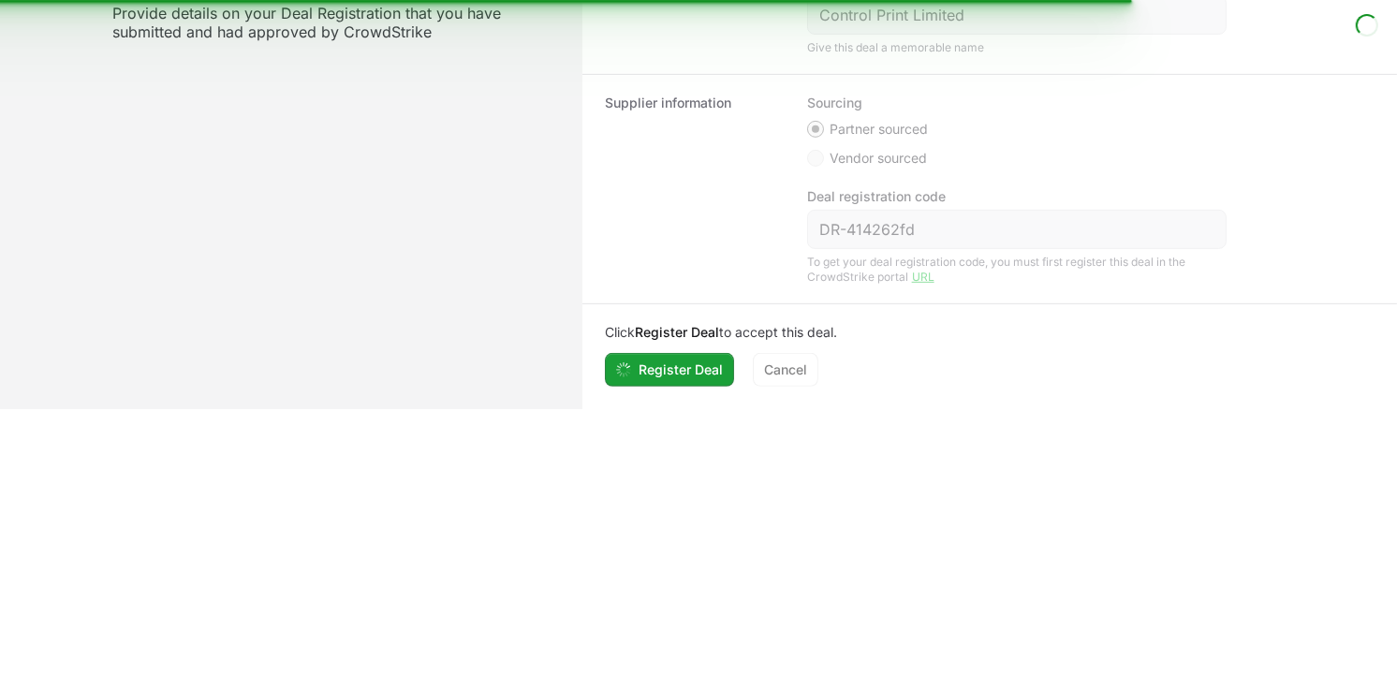 This screenshot has height=676, width=1397. What do you see at coordinates (677, 331) in the screenshot?
I see `b: Register Deal` at bounding box center [677, 331].